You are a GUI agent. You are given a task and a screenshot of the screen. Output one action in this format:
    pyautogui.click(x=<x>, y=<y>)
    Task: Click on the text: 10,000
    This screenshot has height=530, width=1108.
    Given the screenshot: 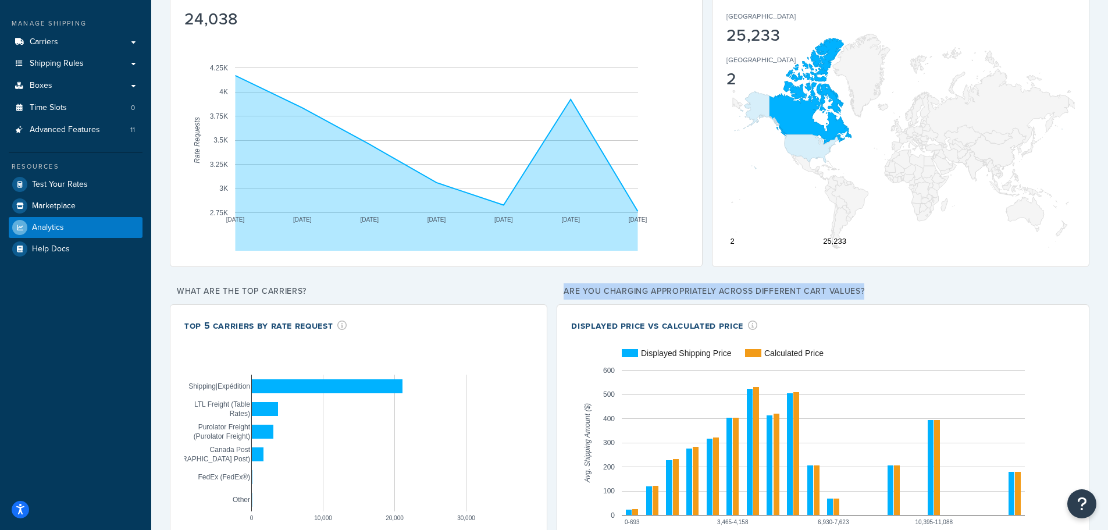 What is the action you would take?
    pyautogui.click(x=323, y=517)
    